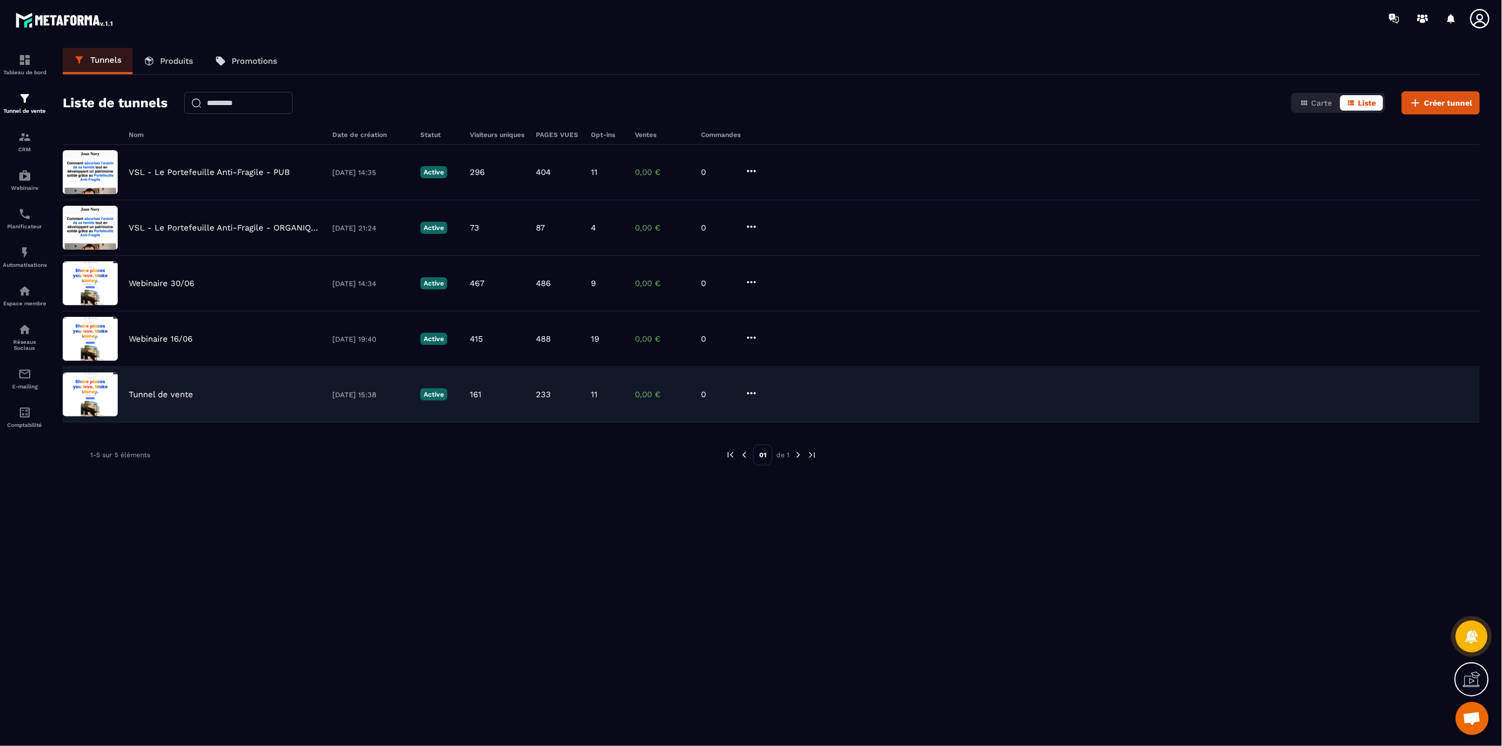 This screenshot has height=746, width=1502. What do you see at coordinates (25, 226) in the screenshot?
I see `p: Planificateur` at bounding box center [25, 226].